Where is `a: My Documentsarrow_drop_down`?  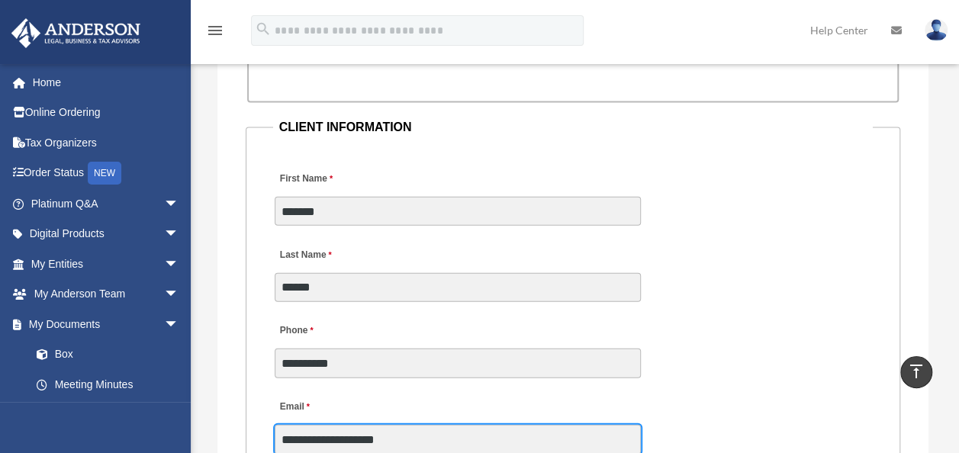
a: My Documentsarrow_drop_down is located at coordinates (106, 324).